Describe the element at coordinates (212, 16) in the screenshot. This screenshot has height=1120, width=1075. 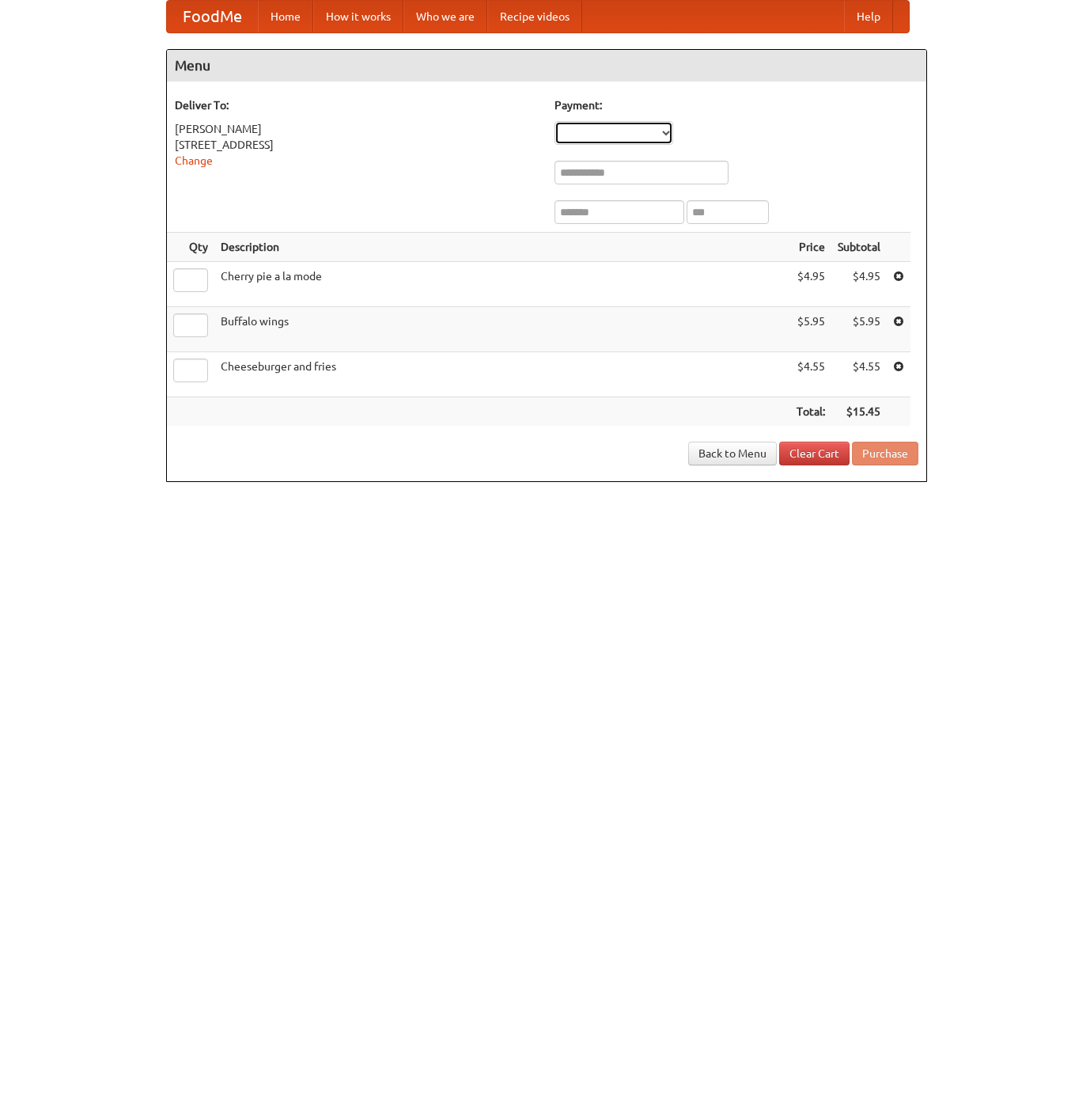
I see `a: FoodMe` at that location.